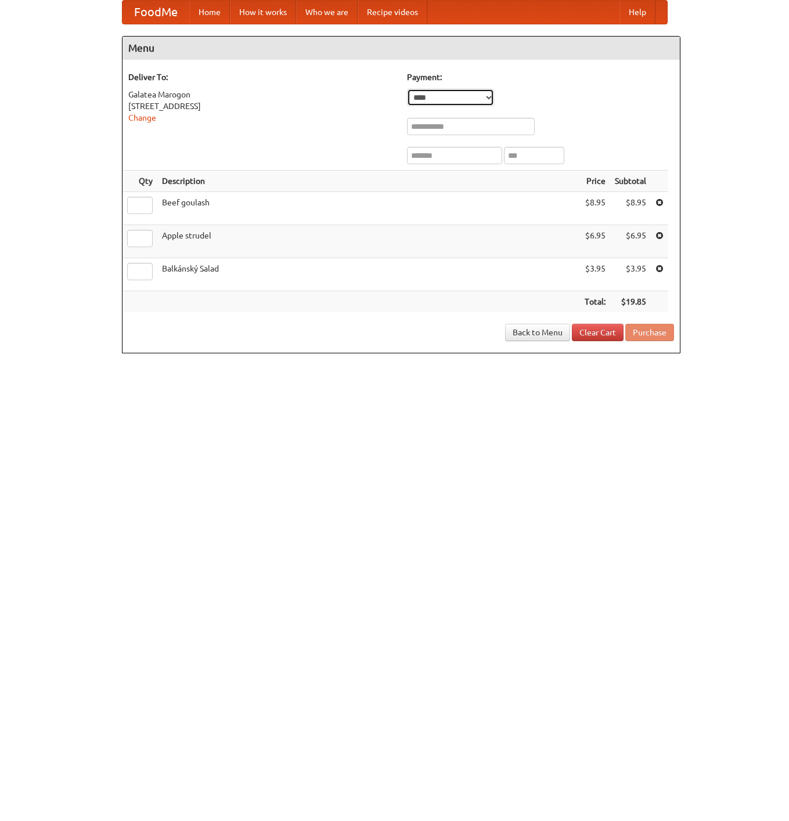 The height and width of the screenshot is (821, 789). I want to click on th: Qty, so click(140, 181).